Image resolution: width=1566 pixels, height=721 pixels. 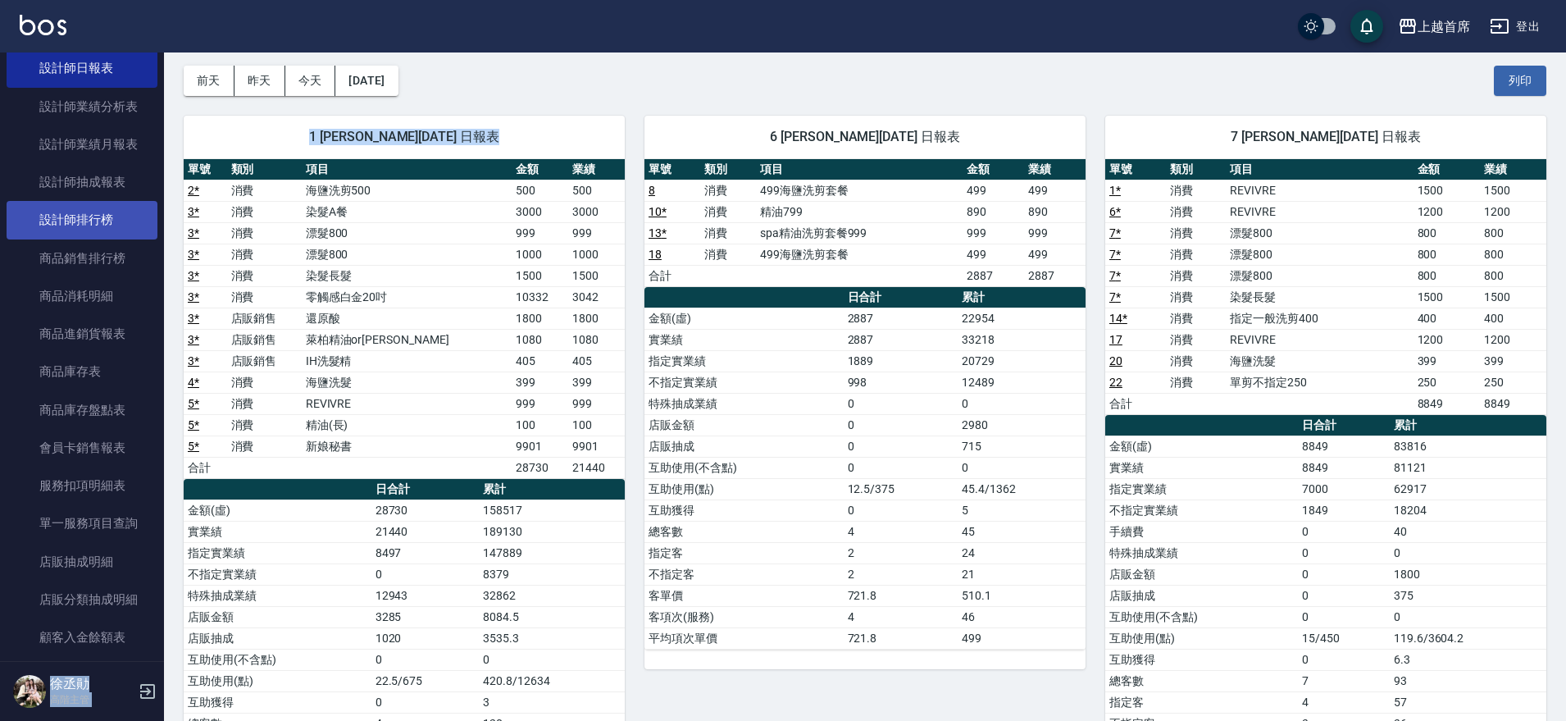 I want to click on td: 海鹽洗髮, so click(x=1319, y=361).